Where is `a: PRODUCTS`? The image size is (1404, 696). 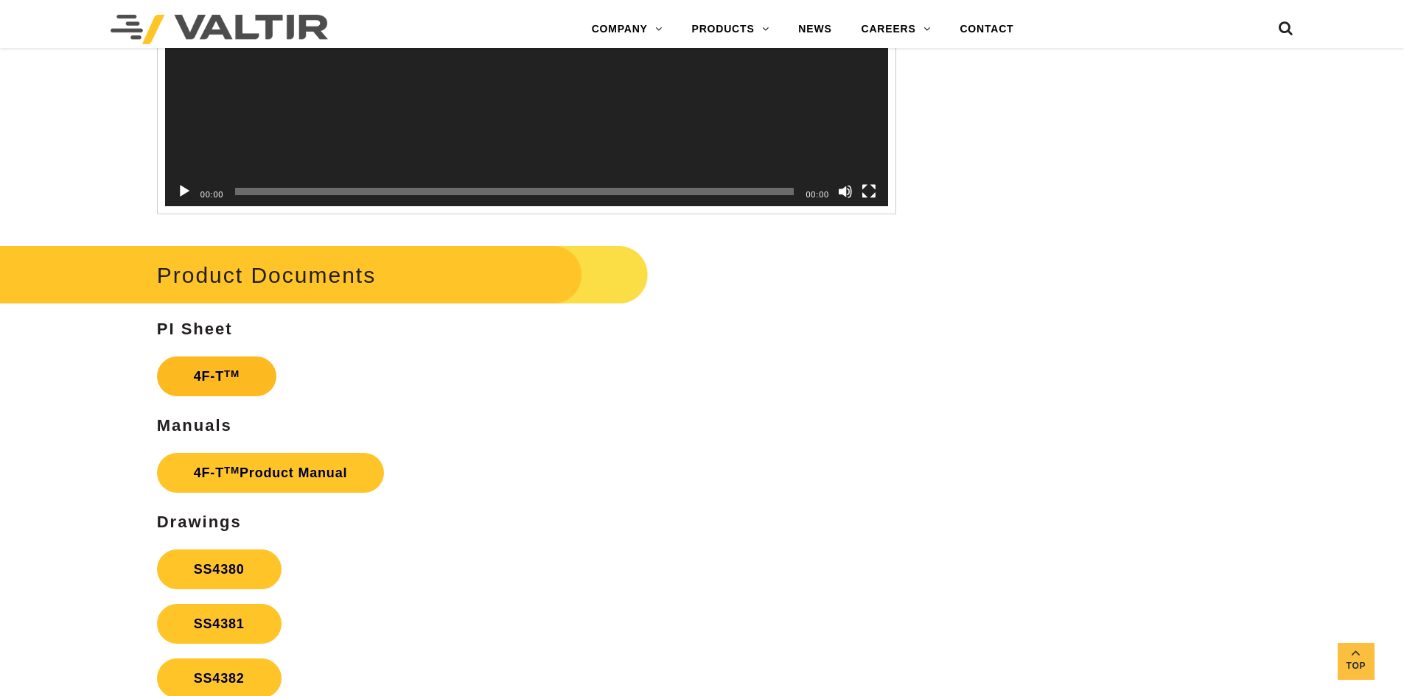 a: PRODUCTS is located at coordinates (730, 29).